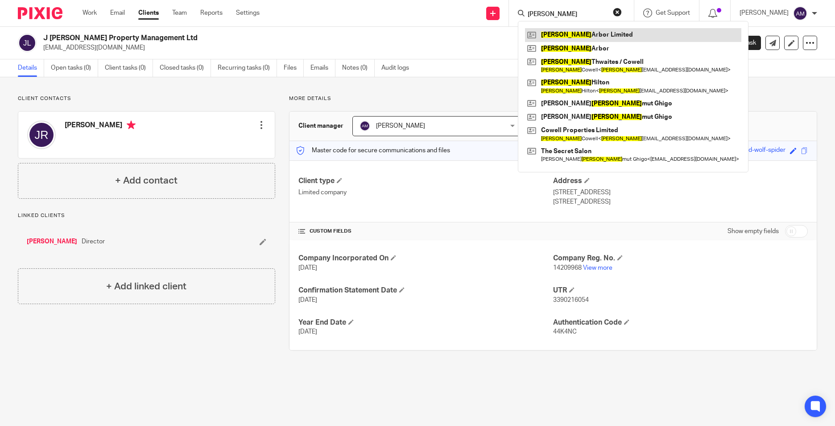  What do you see at coordinates (211, 13) in the screenshot?
I see `a: Reports` at bounding box center [211, 13].